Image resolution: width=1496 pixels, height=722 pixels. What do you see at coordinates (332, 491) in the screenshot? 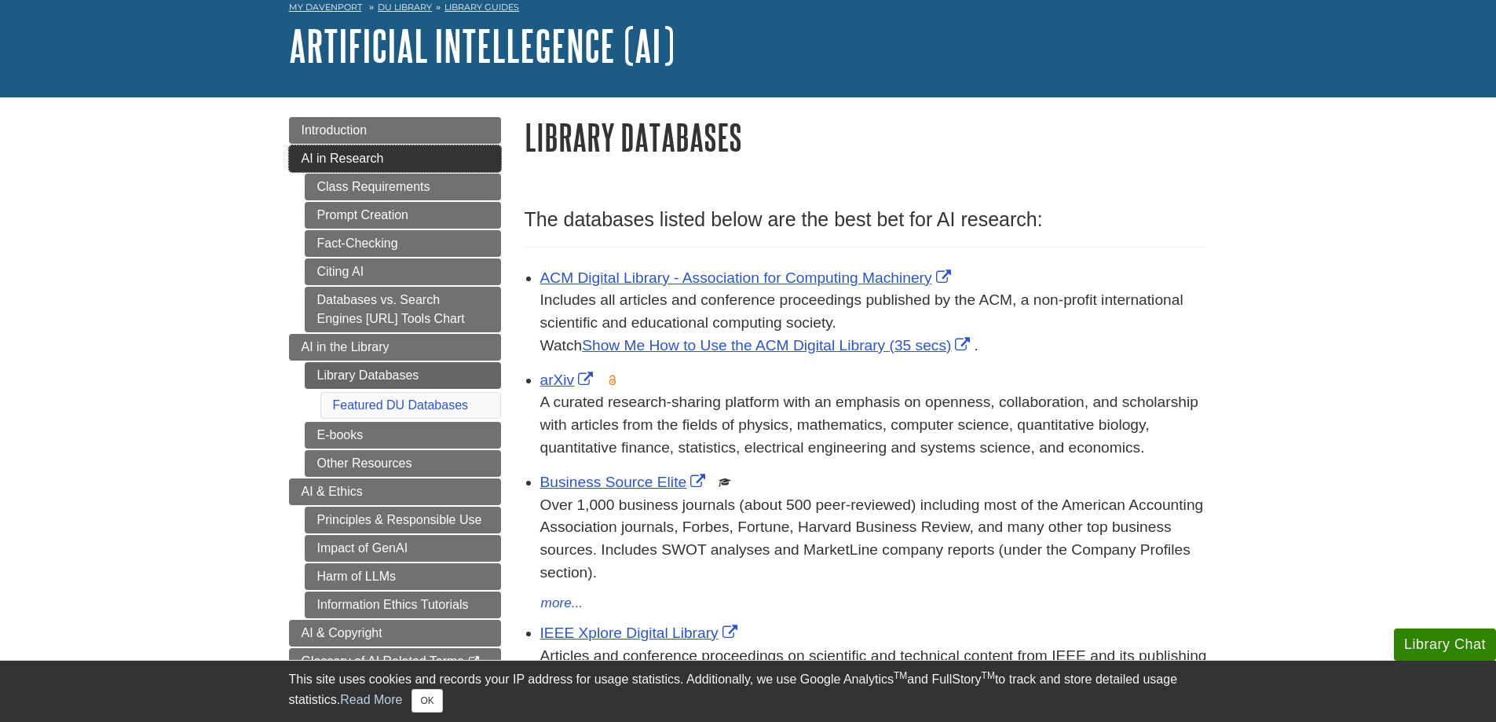
I see `span: AI & Ethics` at bounding box center [332, 491].